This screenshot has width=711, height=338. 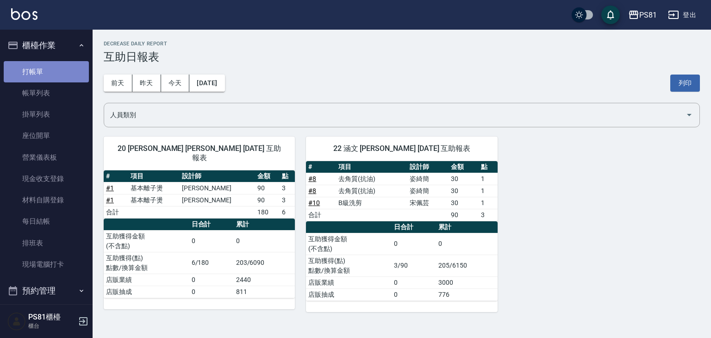 I want to click on button: PS81, so click(x=642, y=15).